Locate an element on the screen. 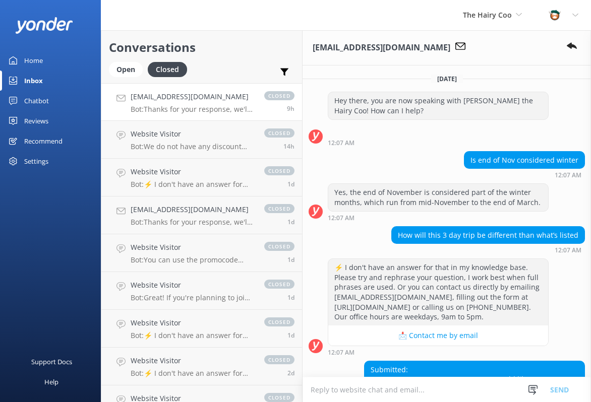  span: Sep 02 2025 12:03pm (UTC +01:00) Europe/Dublin is located at coordinates (291, 335).